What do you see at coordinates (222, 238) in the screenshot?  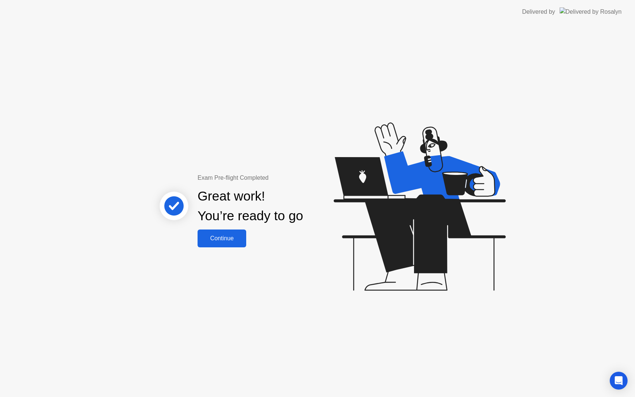 I see `div: Continue` at bounding box center [222, 238].